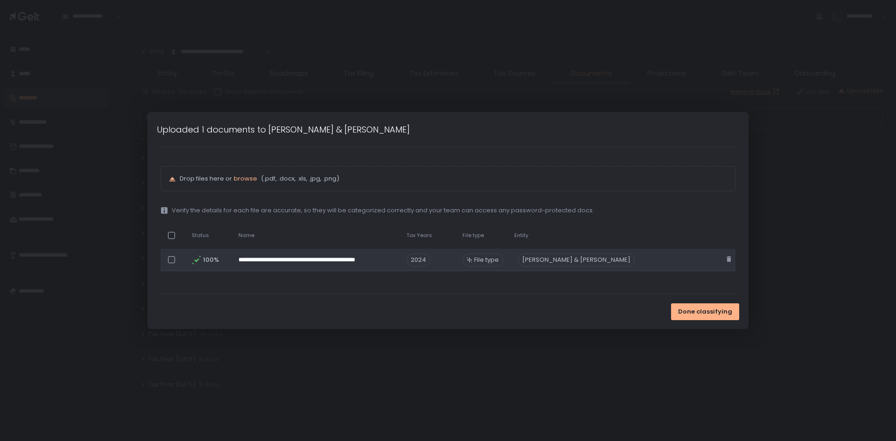 This screenshot has width=896, height=441. What do you see at coordinates (200, 235) in the screenshot?
I see `span: Status` at bounding box center [200, 235].